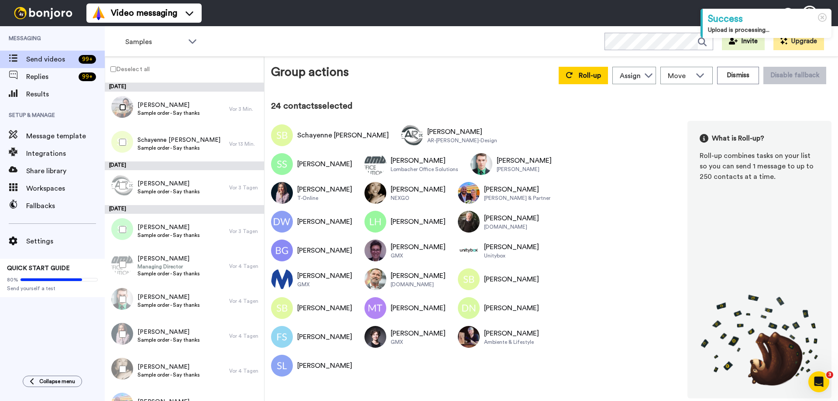 This screenshot has width=838, height=401. What do you see at coordinates (169, 267) in the screenshot?
I see `span: Managing Director` at bounding box center [169, 267].